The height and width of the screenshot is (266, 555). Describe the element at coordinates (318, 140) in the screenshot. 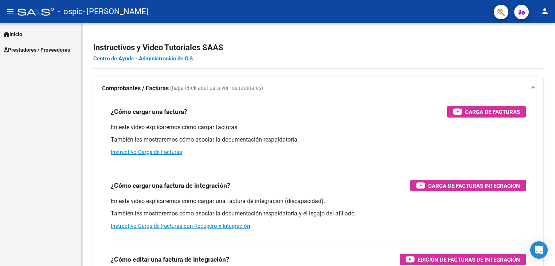

I see `p: También les mostraremos cómo asociar la documentación respaldatoria.` at that location.